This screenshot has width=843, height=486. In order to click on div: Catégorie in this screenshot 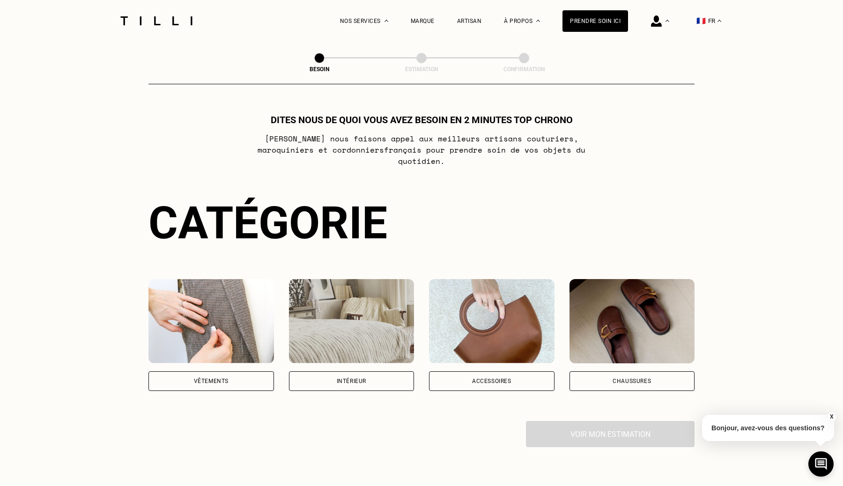, I will do `click(422, 223)`.